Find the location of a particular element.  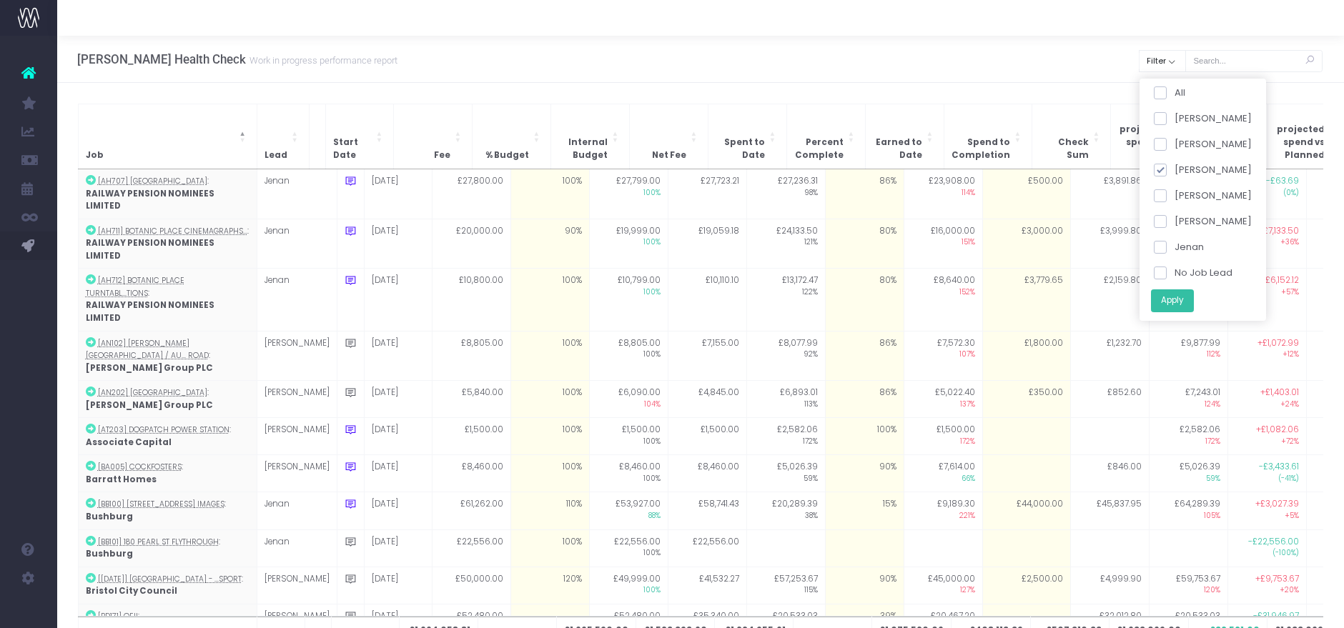

td: £3,999.80 is located at coordinates (1109, 244).